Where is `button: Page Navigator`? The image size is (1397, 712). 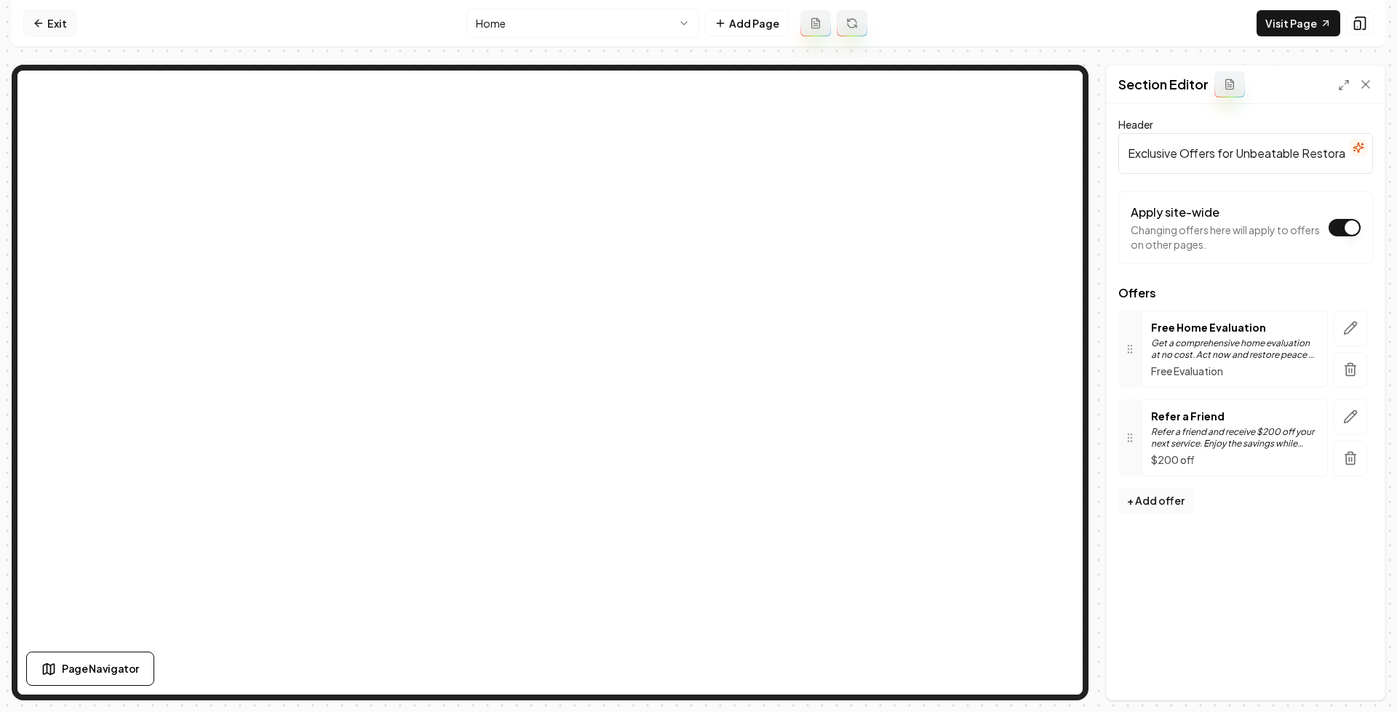 button: Page Navigator is located at coordinates (90, 668).